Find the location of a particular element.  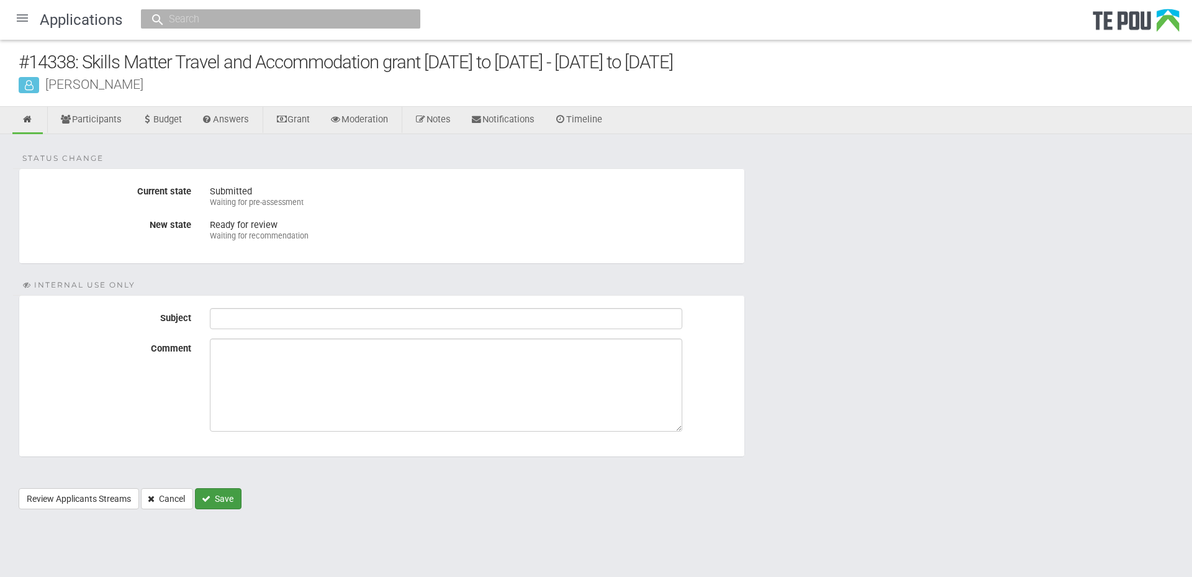

div: Ready for review is located at coordinates (472, 230).